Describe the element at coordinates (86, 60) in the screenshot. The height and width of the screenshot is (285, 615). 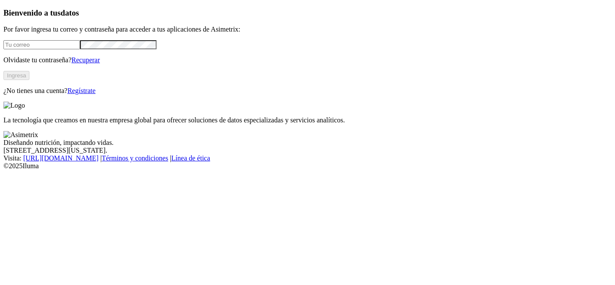
I see `a: Recuperar` at that location.